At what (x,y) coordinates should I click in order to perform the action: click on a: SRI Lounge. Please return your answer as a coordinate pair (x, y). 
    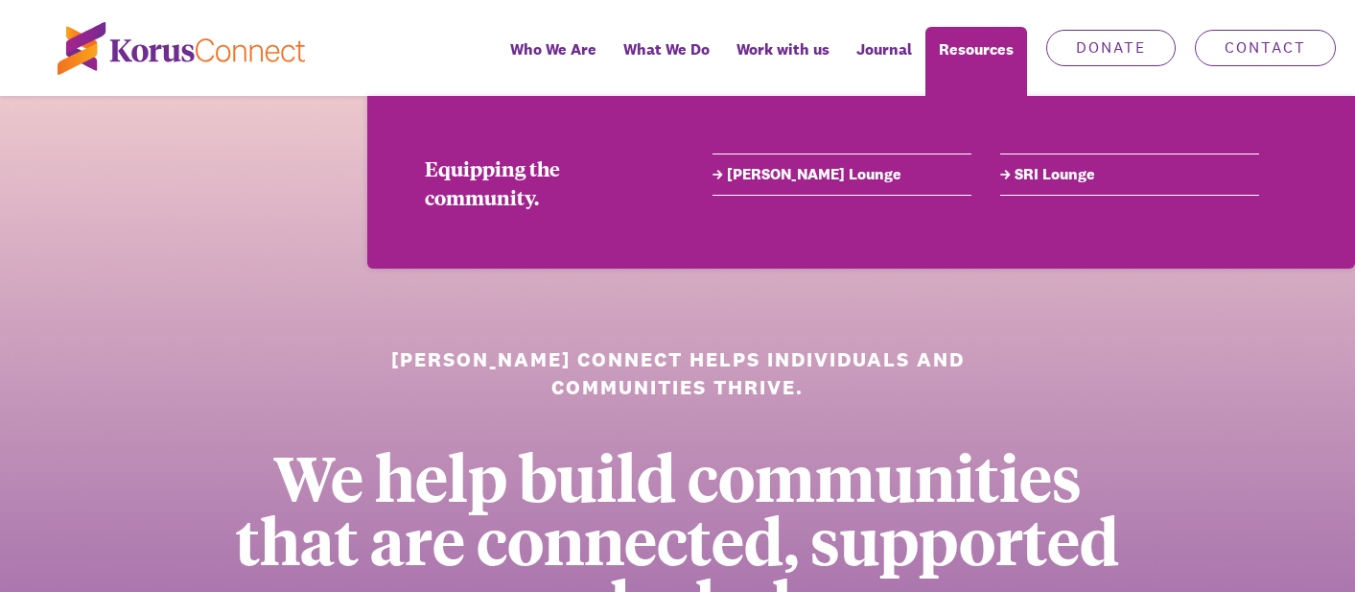
    Looking at the image, I should click on (1130, 175).